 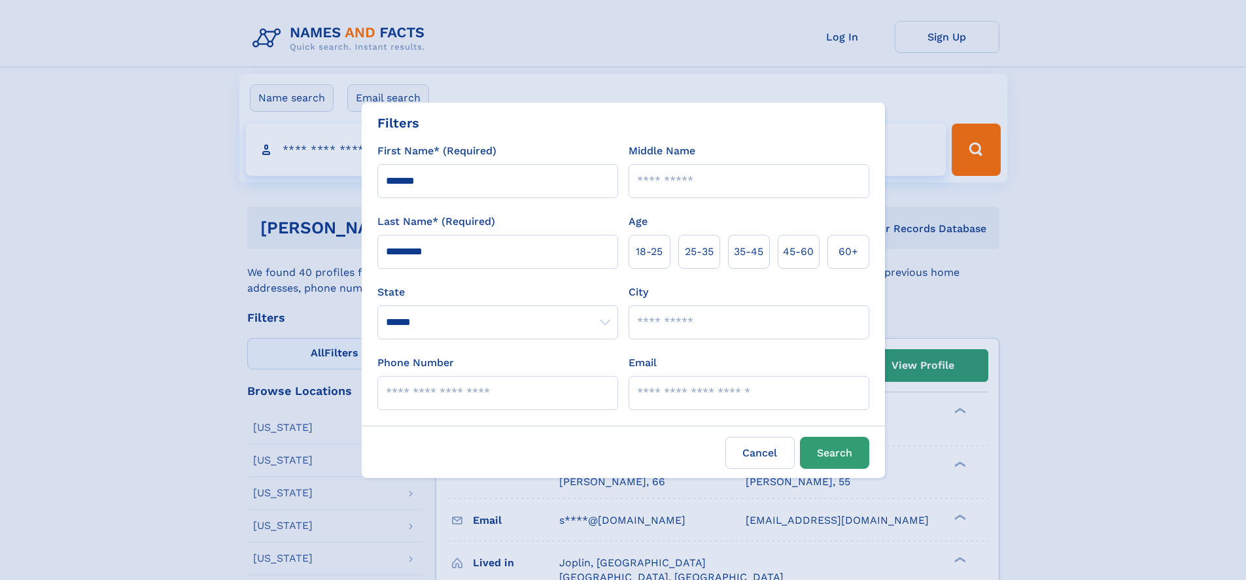 I want to click on label: State, so click(x=498, y=292).